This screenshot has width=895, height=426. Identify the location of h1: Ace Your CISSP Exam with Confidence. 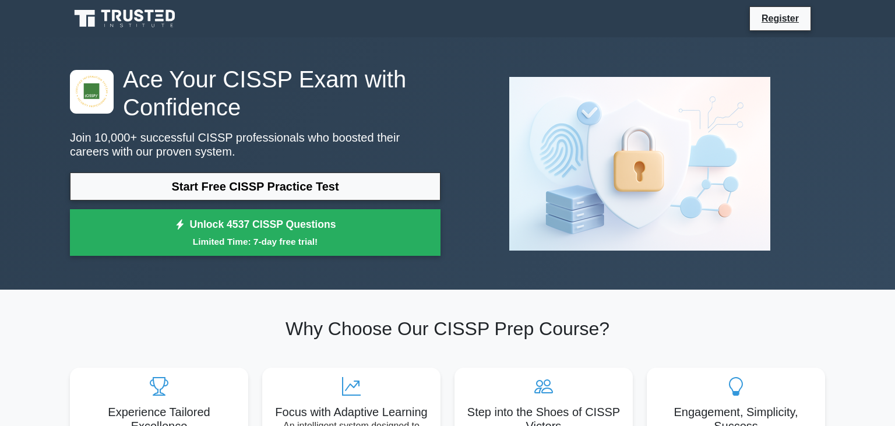
(255, 93).